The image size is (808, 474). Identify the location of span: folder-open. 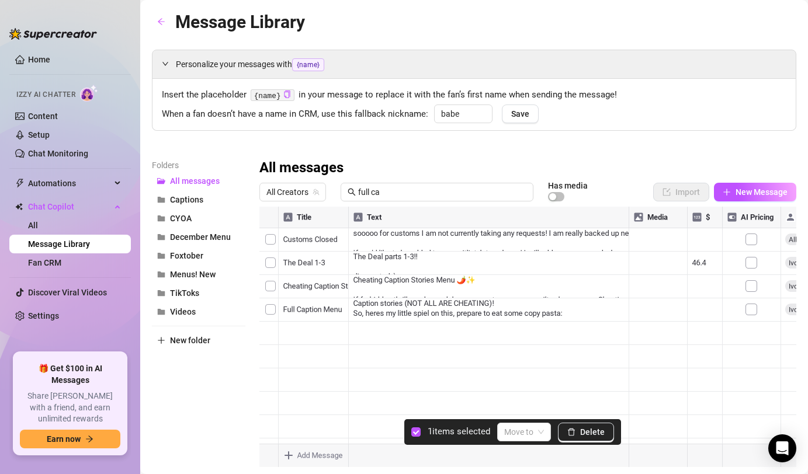
(161, 181).